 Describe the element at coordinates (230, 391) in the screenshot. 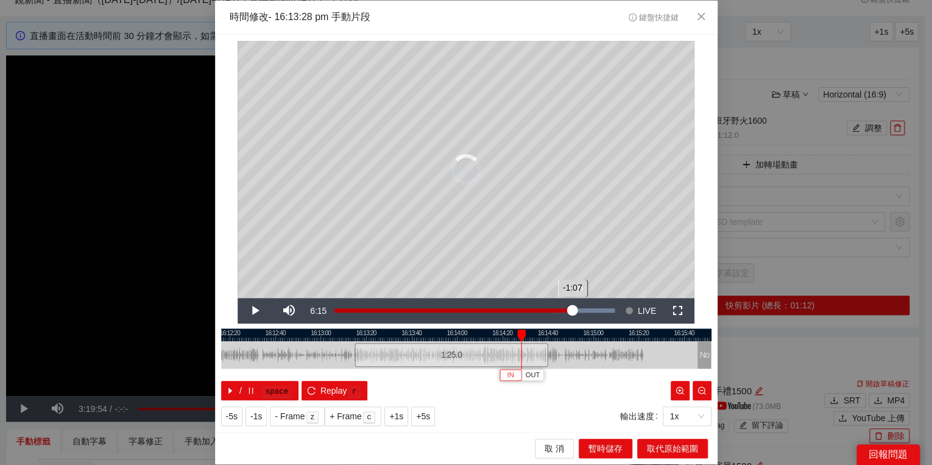

I see `span: caret-right` at that location.